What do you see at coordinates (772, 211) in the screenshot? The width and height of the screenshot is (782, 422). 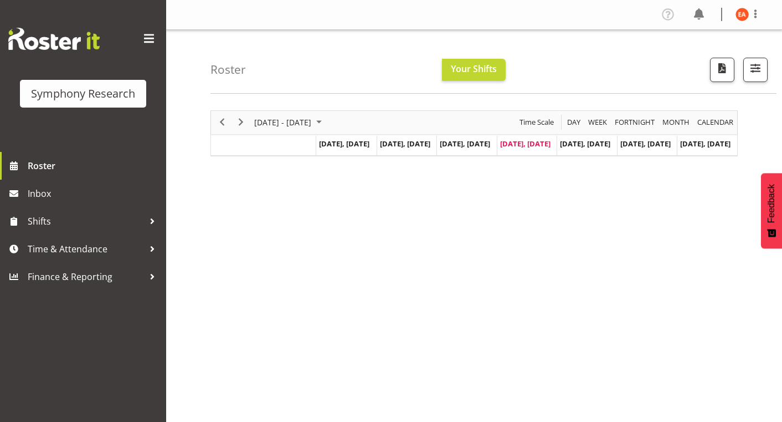 I see `button: Feedback - Show survey` at bounding box center [772, 211].